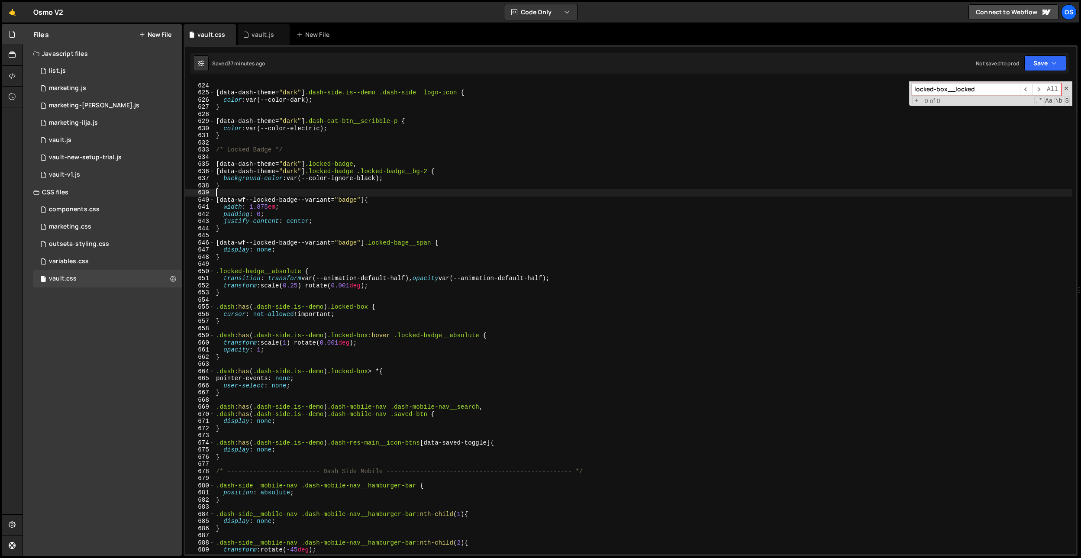 The height and width of the screenshot is (558, 1081). Describe the element at coordinates (200, 393) in the screenshot. I see `div: 667` at that location.